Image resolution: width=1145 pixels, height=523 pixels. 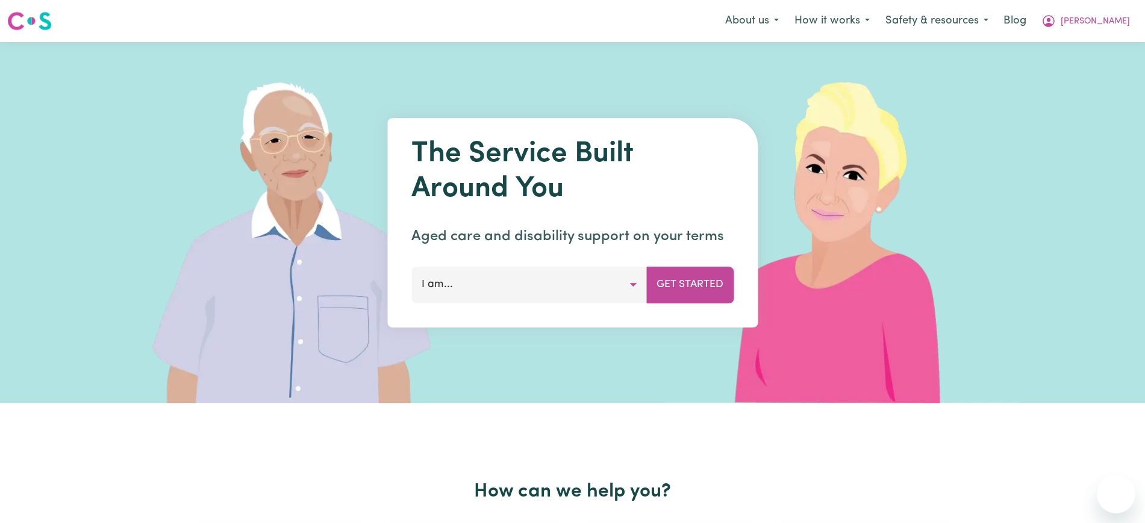 What do you see at coordinates (572, 237) in the screenshot?
I see `p: Aged care and disability support on your terms` at bounding box center [572, 237].